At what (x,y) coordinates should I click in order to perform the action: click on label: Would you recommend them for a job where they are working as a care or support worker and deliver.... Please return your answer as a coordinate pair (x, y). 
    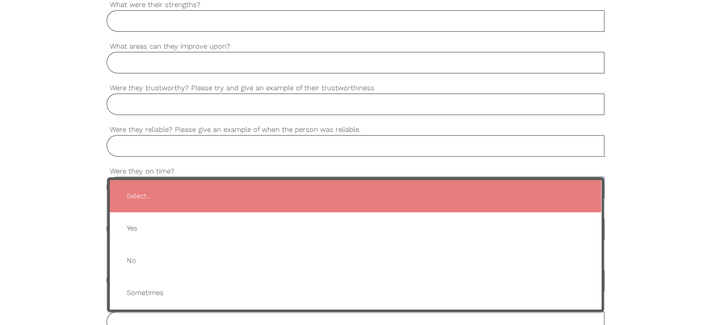
    Looking at the image, I should click on (355, 259).